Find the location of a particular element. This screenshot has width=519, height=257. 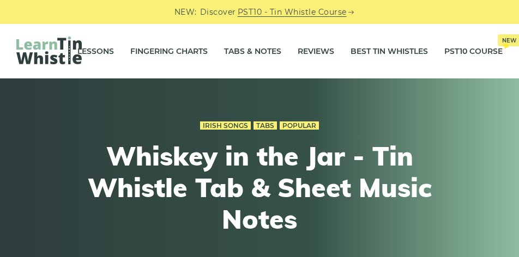

a: PST10 CourseNew is located at coordinates (473, 51).